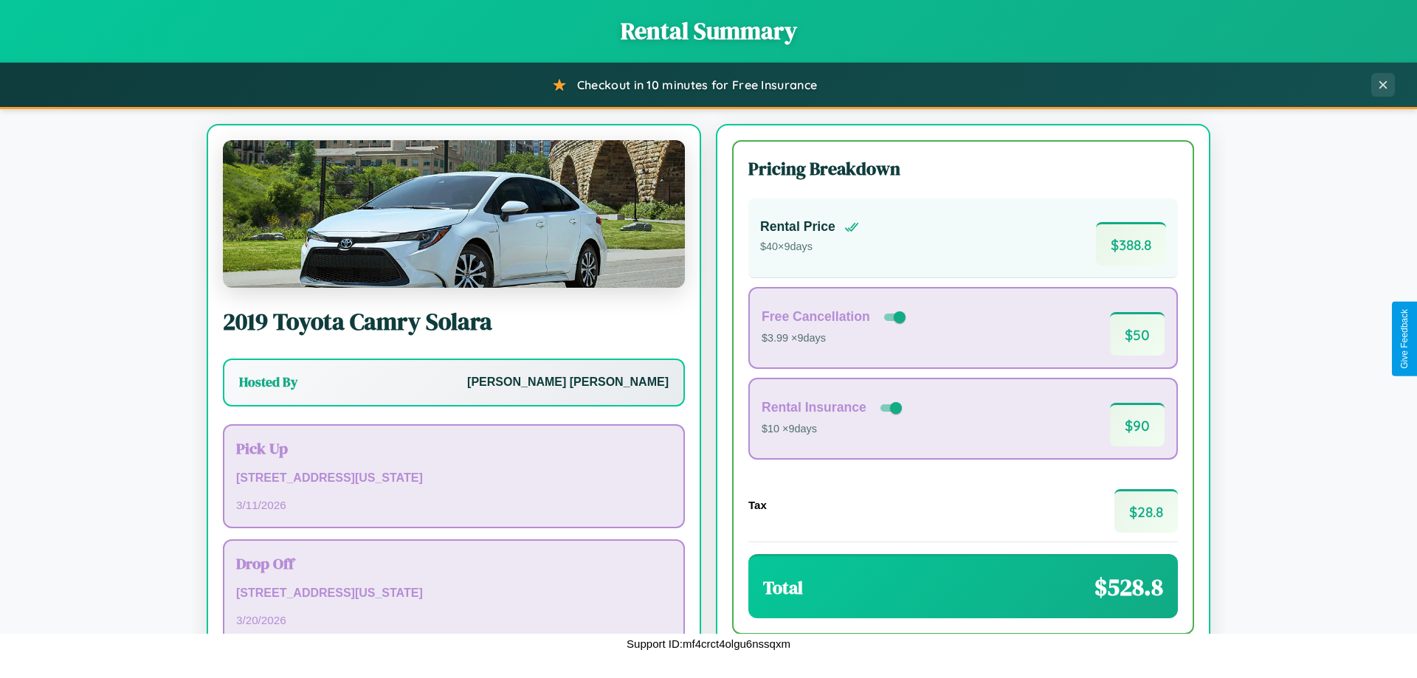 This screenshot has width=1417, height=678. What do you see at coordinates (268, 382) in the screenshot?
I see `h3: Hosted By` at bounding box center [268, 382].